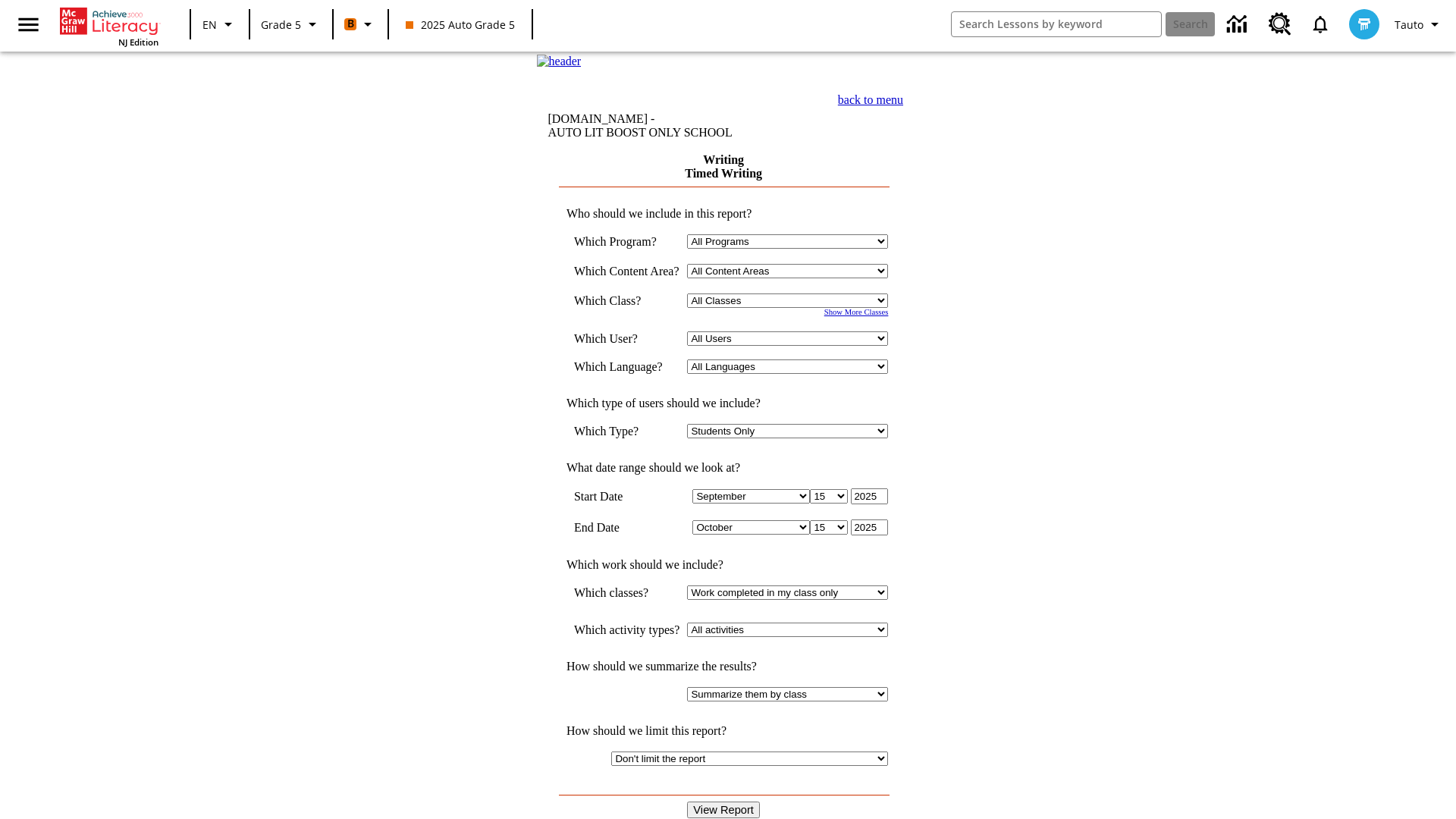 The height and width of the screenshot is (819, 1456). What do you see at coordinates (723, 731) in the screenshot?
I see `td: How should we limit this report?` at bounding box center [723, 731].